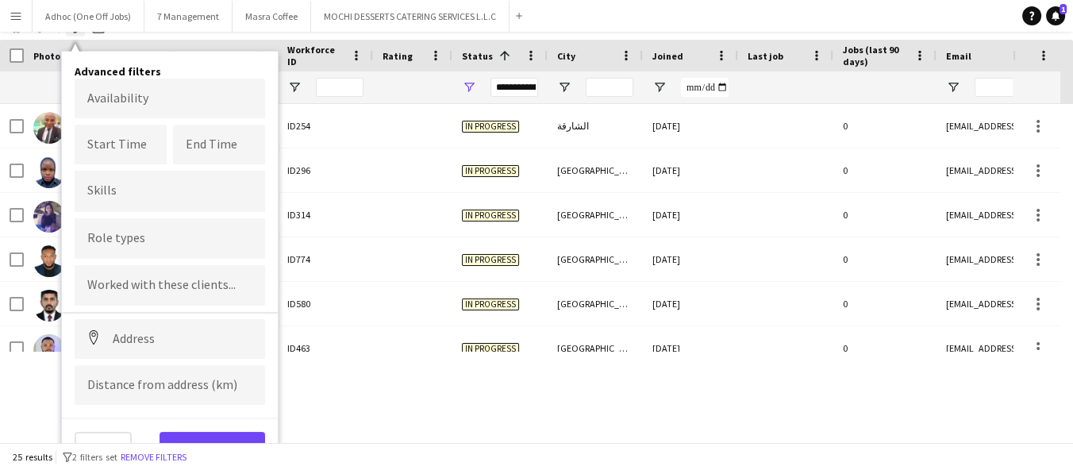 This screenshot has width=1073, height=470. What do you see at coordinates (340, 87) in the screenshot?
I see `input: Workforce ID Filter Input` at bounding box center [340, 87].